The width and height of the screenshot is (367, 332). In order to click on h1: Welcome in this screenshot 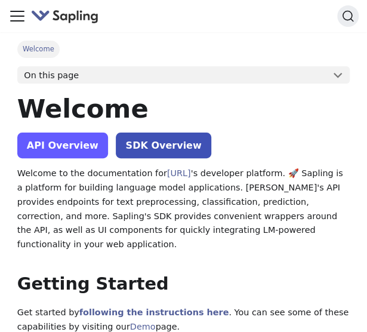, I will do `click(183, 109)`.